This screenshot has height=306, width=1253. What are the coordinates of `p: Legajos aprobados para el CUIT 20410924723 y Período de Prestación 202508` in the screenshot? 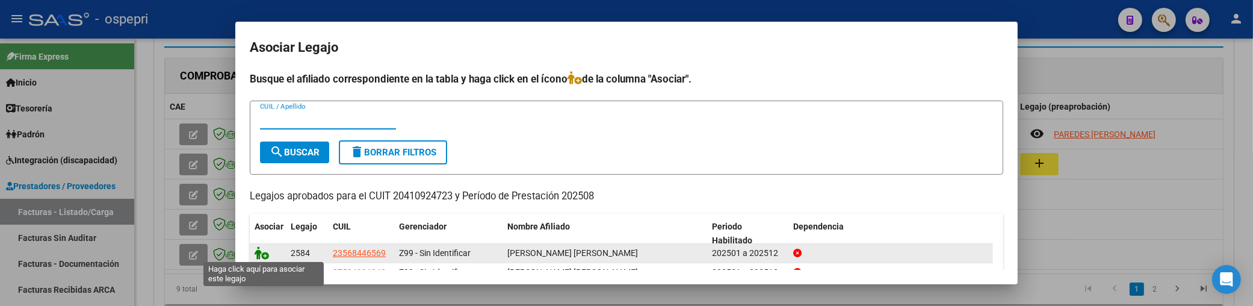 It's located at (626, 196).